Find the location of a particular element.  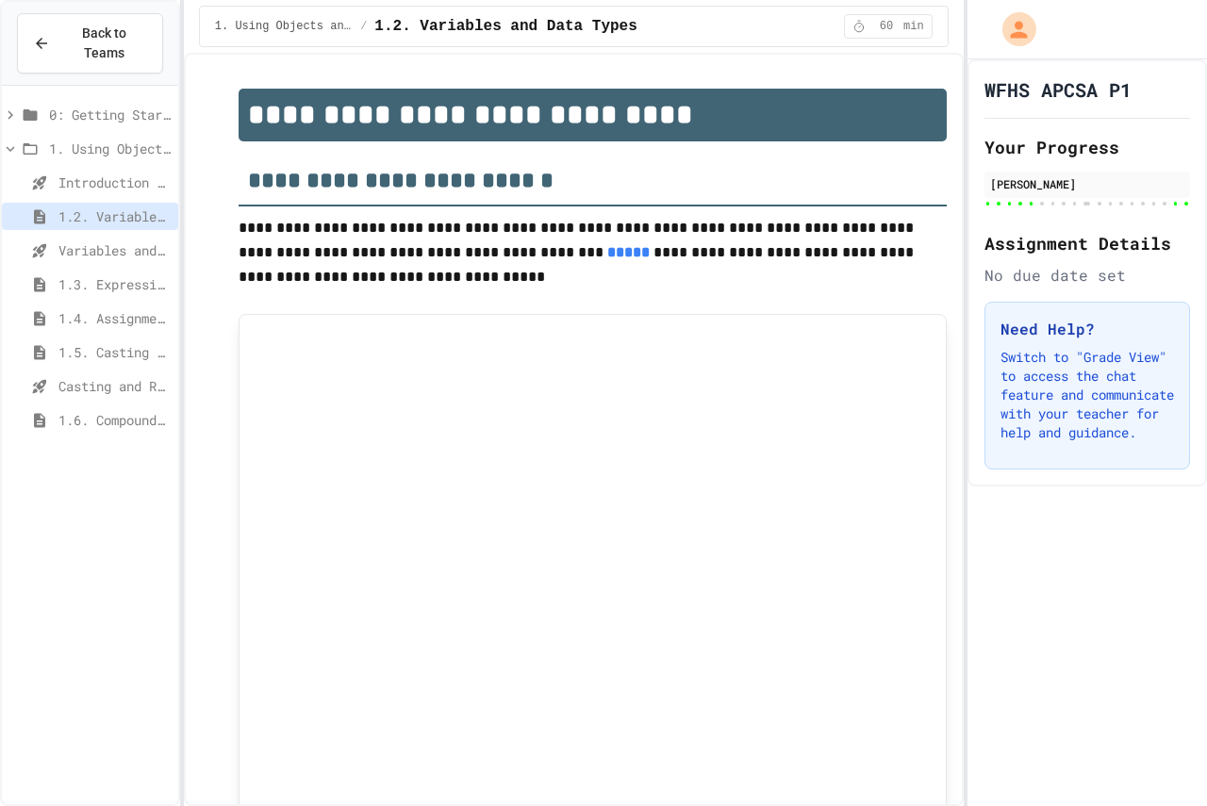

span: 1.6. Compound Assignment Operators is located at coordinates (114, 420).